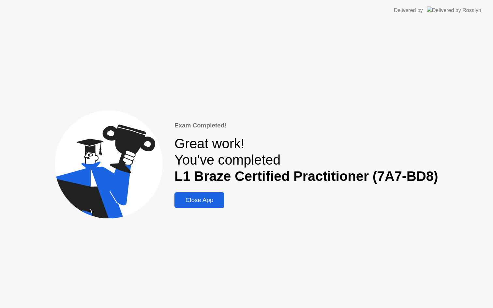 Image resolution: width=493 pixels, height=308 pixels. What do you see at coordinates (306, 160) in the screenshot?
I see `div: Great work! You've completed` at bounding box center [306, 160].